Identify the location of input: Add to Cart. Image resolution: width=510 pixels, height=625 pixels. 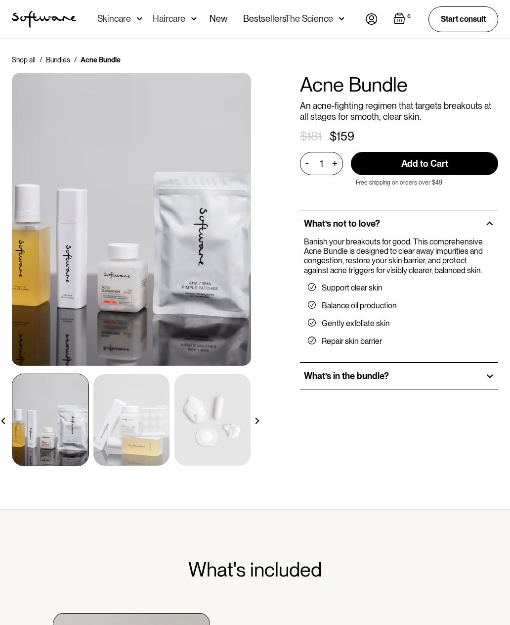
(425, 163).